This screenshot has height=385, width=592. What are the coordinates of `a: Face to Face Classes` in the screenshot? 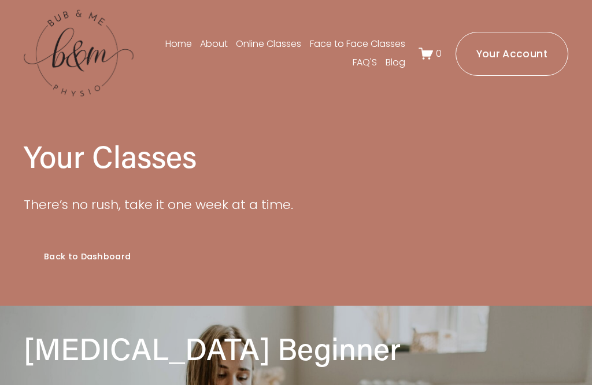 It's located at (357, 45).